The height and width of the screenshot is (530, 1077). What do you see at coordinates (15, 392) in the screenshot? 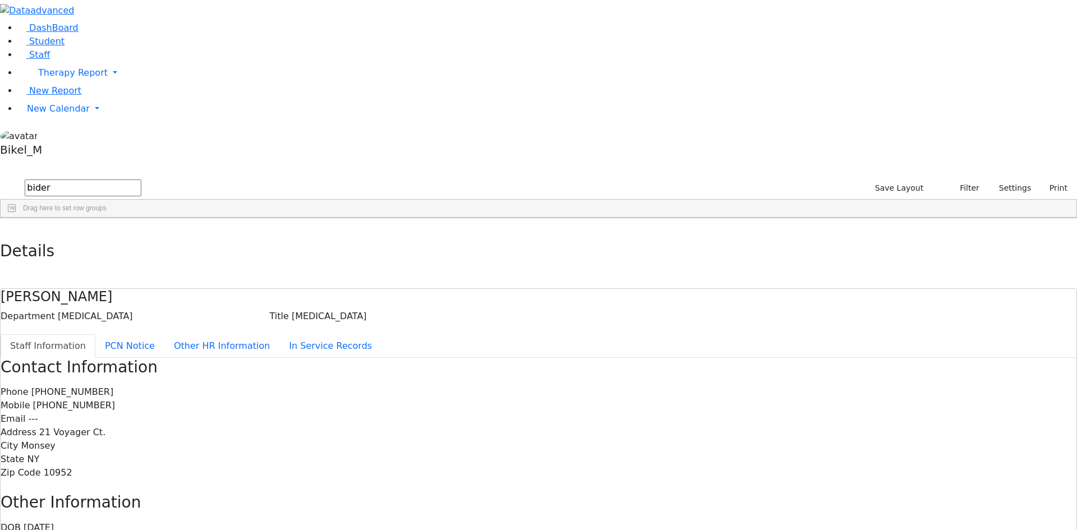
I see `label: Phone` at bounding box center [15, 392].